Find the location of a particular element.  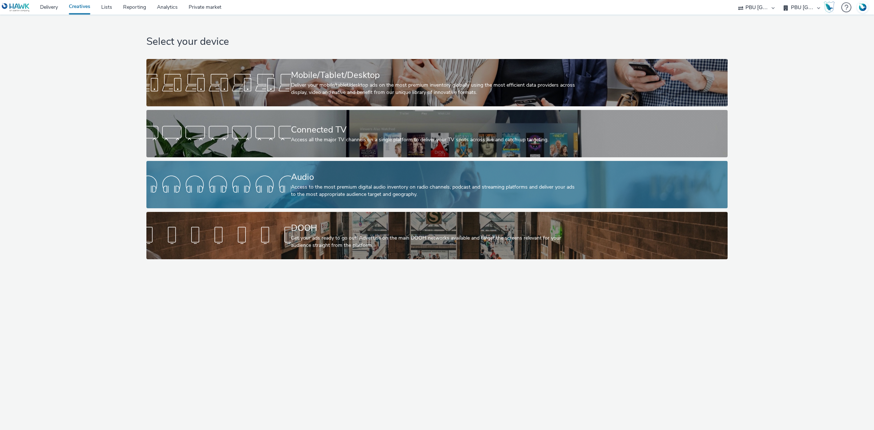

div: Deliver your mobile/tablet/desktop ads on the most premium inventory globally using the most effi... is located at coordinates (436, 89).